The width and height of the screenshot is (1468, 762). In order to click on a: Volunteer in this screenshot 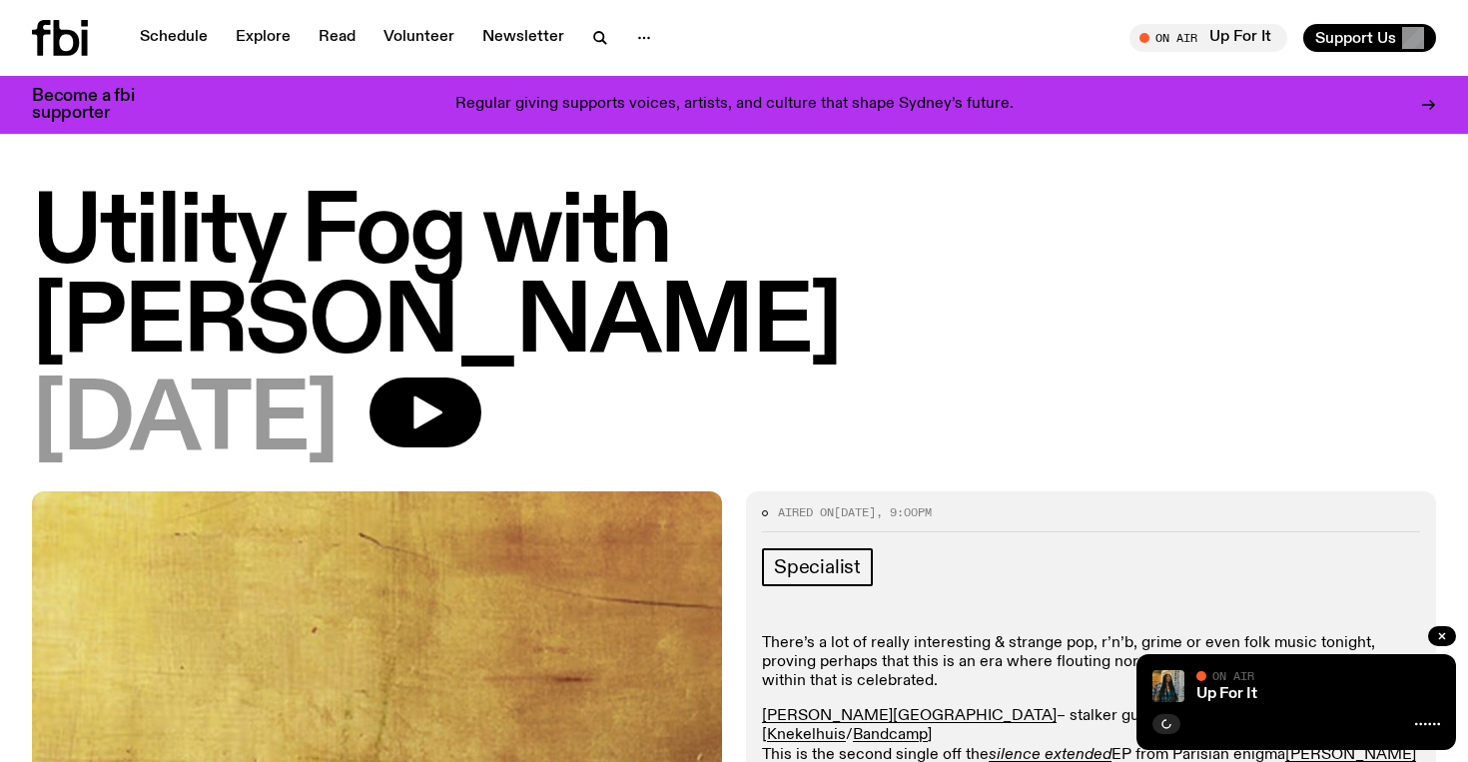, I will do `click(418, 38)`.